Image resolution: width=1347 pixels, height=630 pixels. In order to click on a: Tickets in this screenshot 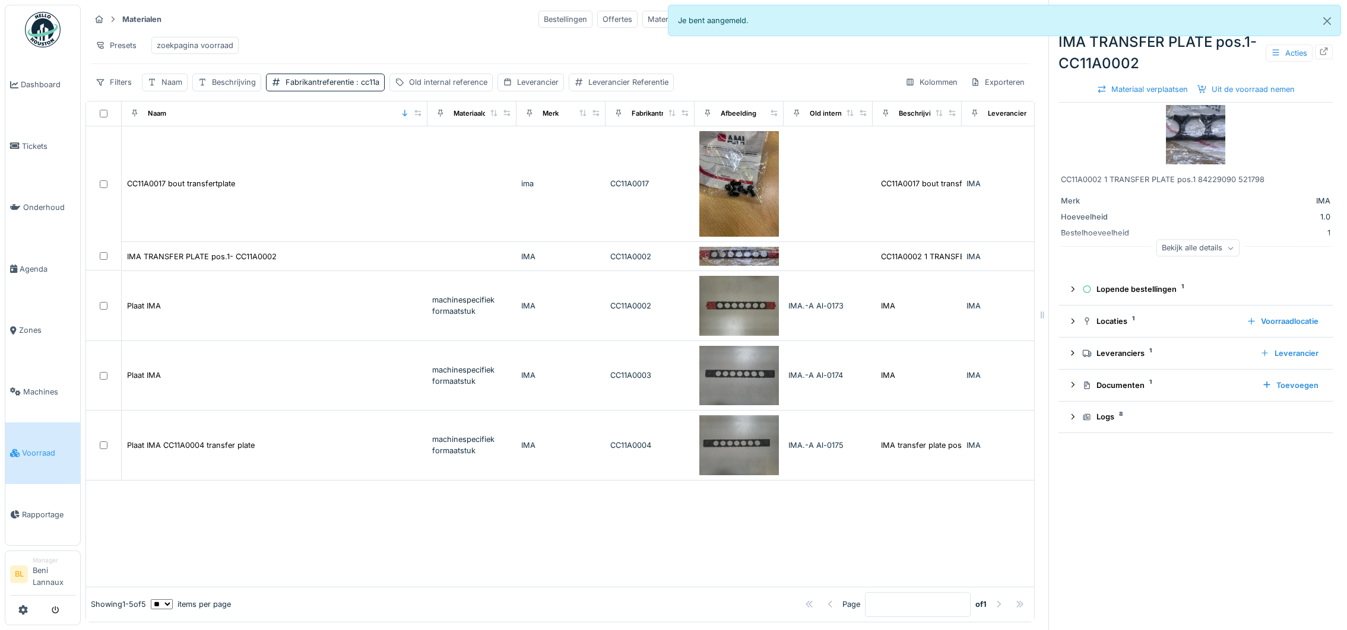, I will do `click(43, 147)`.